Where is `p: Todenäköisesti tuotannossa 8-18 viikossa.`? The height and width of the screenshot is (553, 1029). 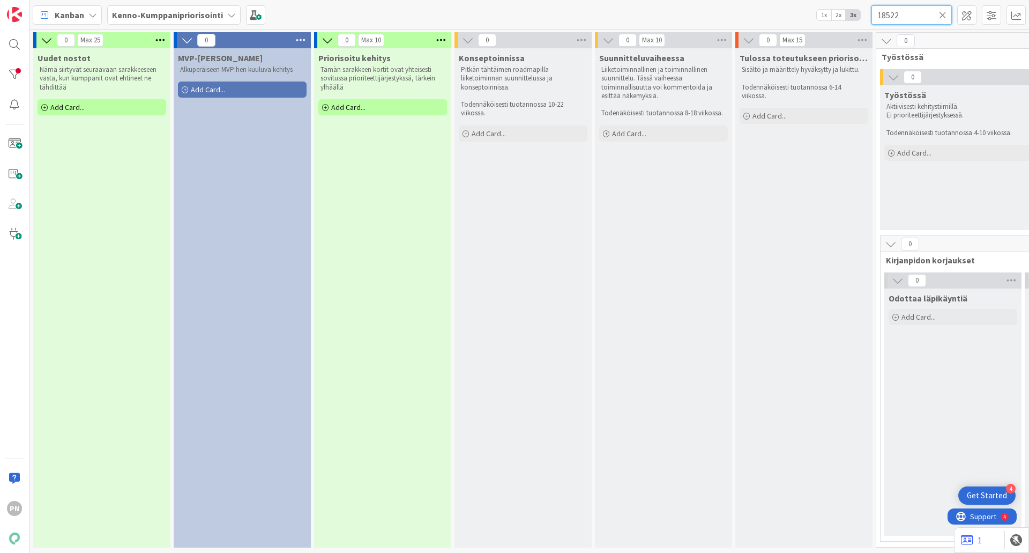 p: Todenäköisesti tuotannossa 8-18 viikossa. is located at coordinates (664, 113).